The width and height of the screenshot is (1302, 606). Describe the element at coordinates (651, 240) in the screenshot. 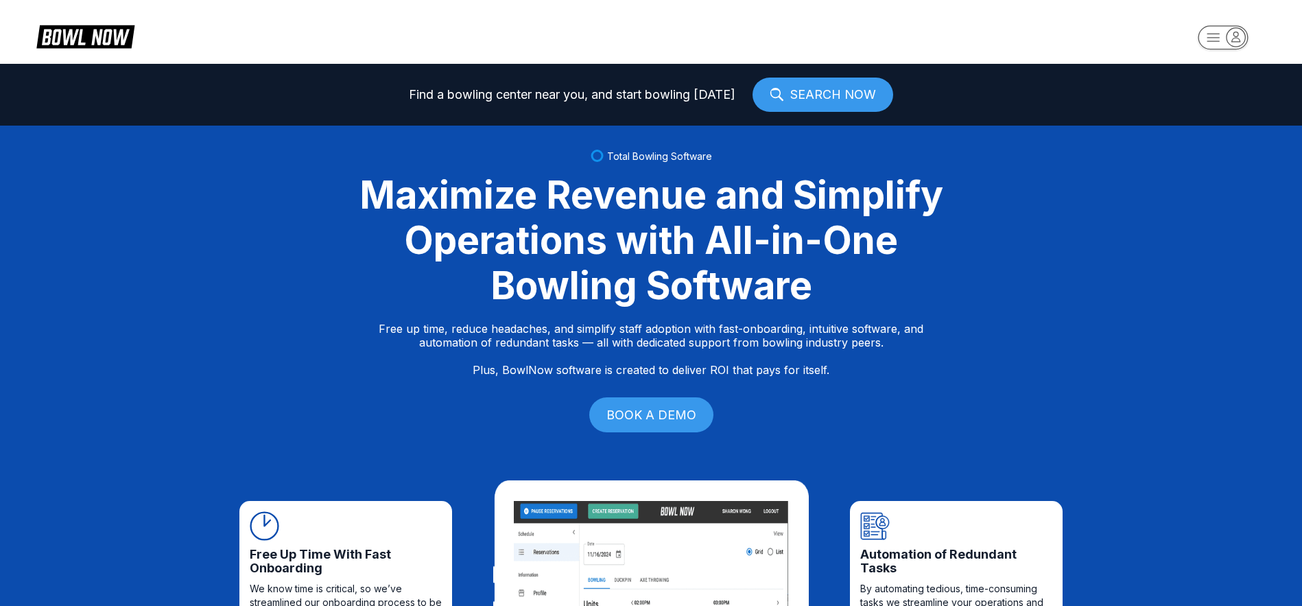

I see `div: Maximize Revenue and Simplify Operations with All-in-One Bowling Software` at that location.